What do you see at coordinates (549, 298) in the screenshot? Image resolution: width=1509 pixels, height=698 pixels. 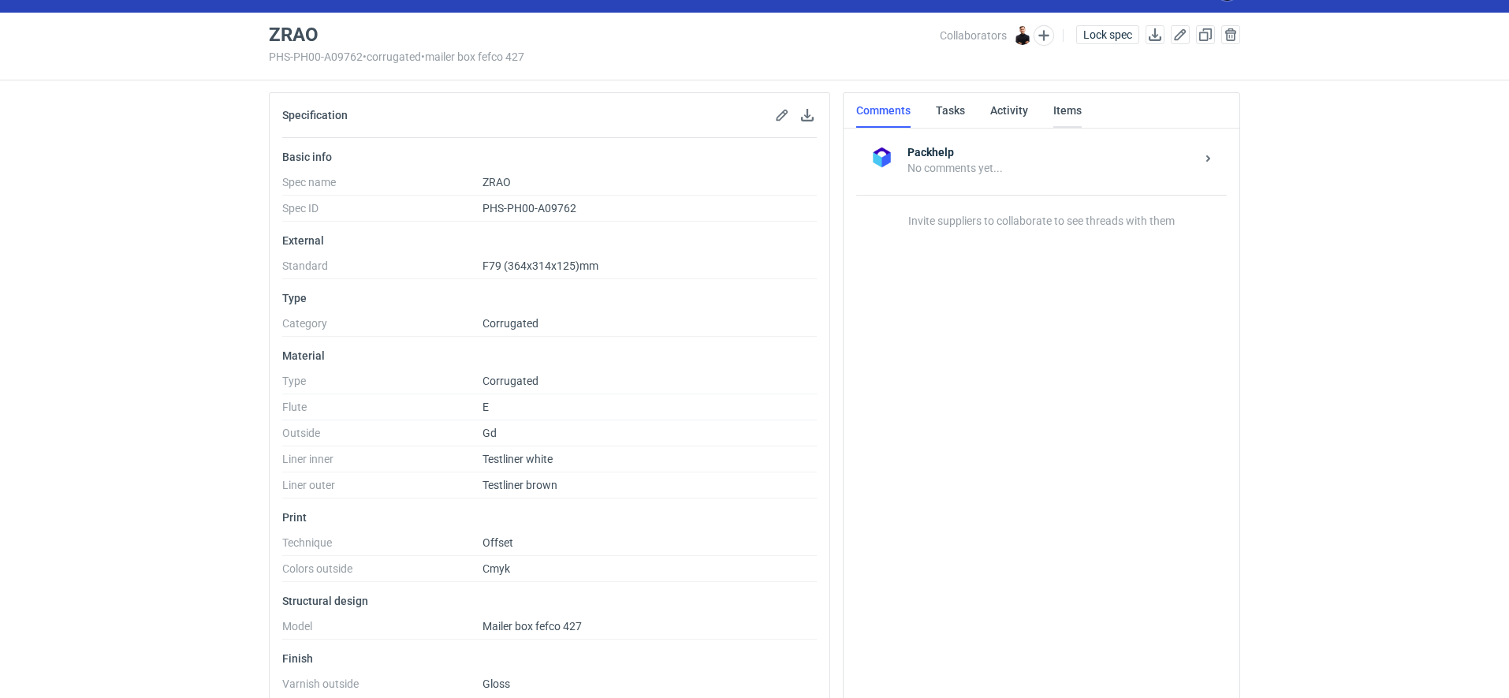 I see `p: Type` at bounding box center [549, 298].